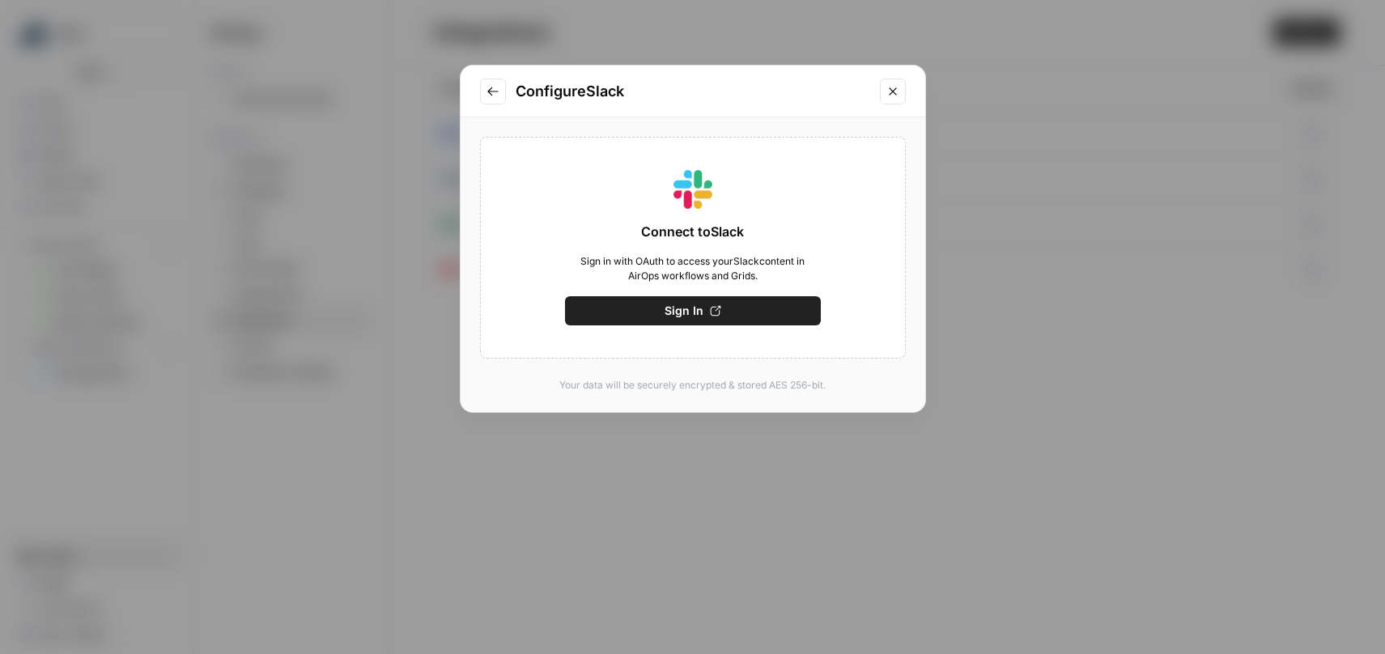 The height and width of the screenshot is (654, 1385). What do you see at coordinates (693, 189) in the screenshot?
I see `img: Slack` at bounding box center [693, 189].